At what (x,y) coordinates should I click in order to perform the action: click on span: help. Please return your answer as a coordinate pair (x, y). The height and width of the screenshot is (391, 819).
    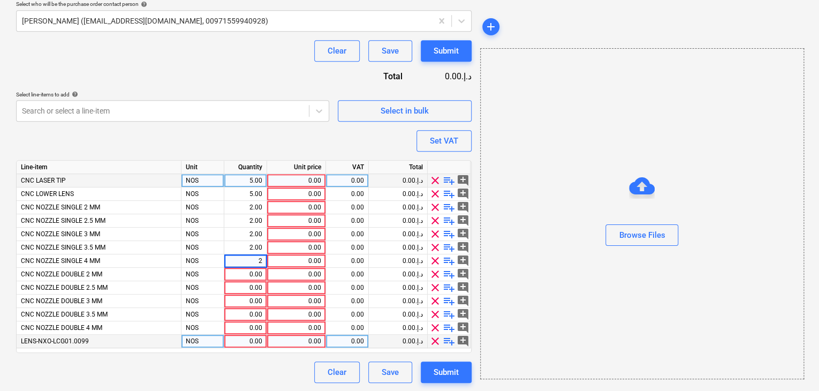
    Looking at the image, I should click on (143, 4).